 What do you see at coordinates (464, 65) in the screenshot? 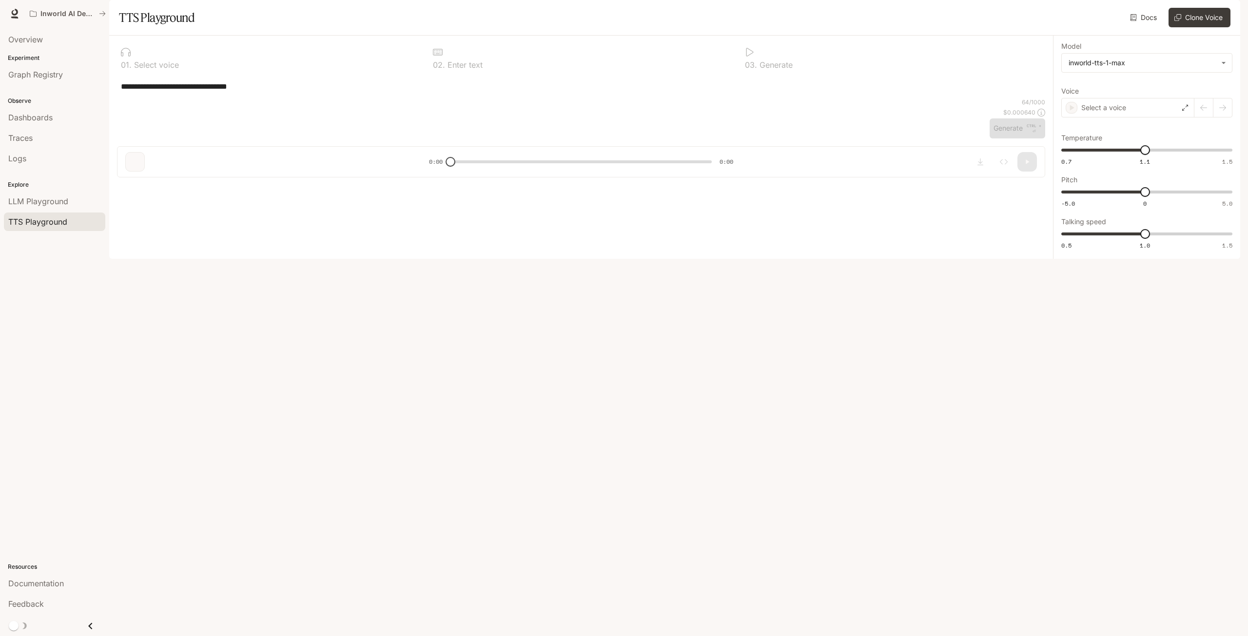
I see `p: Enter text` at bounding box center [464, 65].